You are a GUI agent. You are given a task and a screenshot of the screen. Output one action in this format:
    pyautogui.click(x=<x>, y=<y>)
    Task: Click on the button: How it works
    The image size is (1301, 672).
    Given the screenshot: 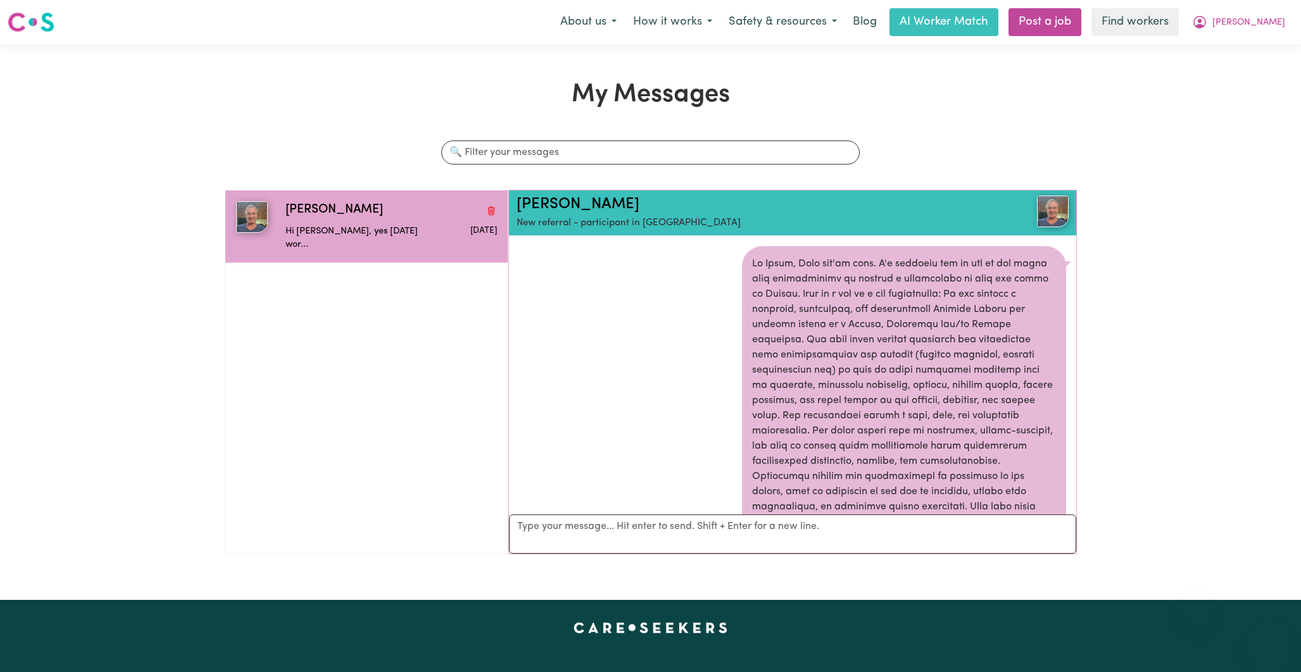 What is the action you would take?
    pyautogui.click(x=672, y=22)
    